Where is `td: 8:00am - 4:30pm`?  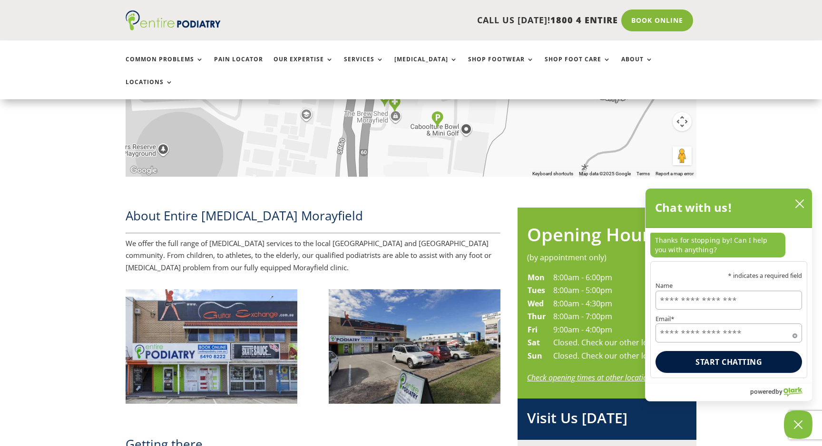
td: 8:00am - 4:30pm is located at coordinates (614, 304).